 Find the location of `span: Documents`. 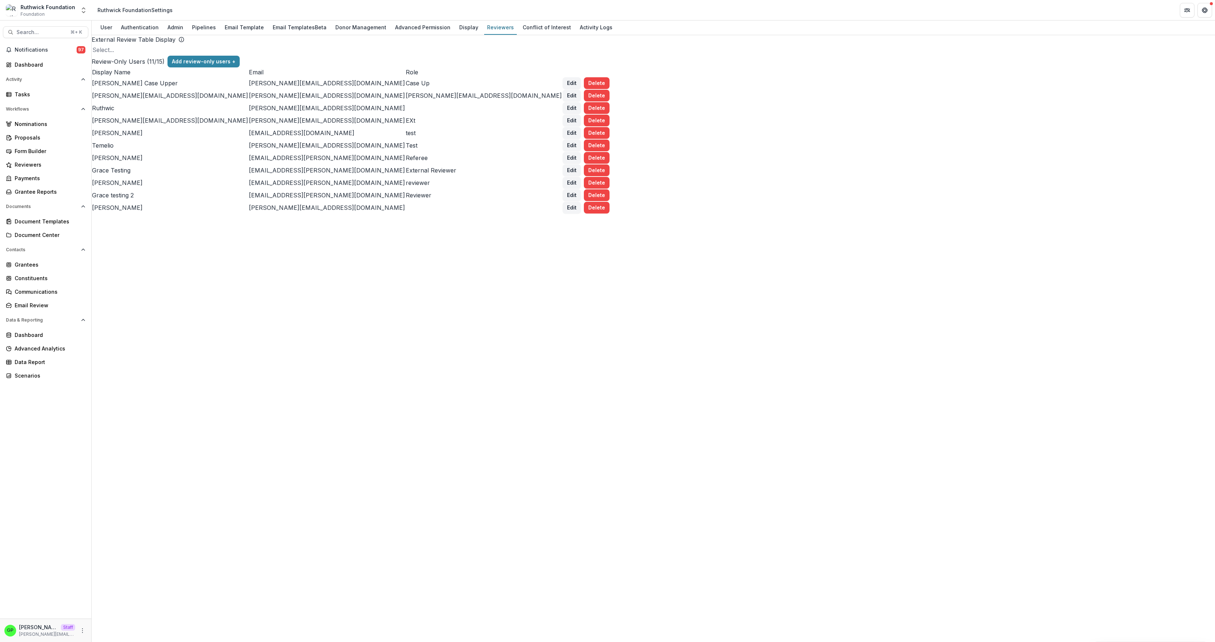

span: Documents is located at coordinates (42, 207).